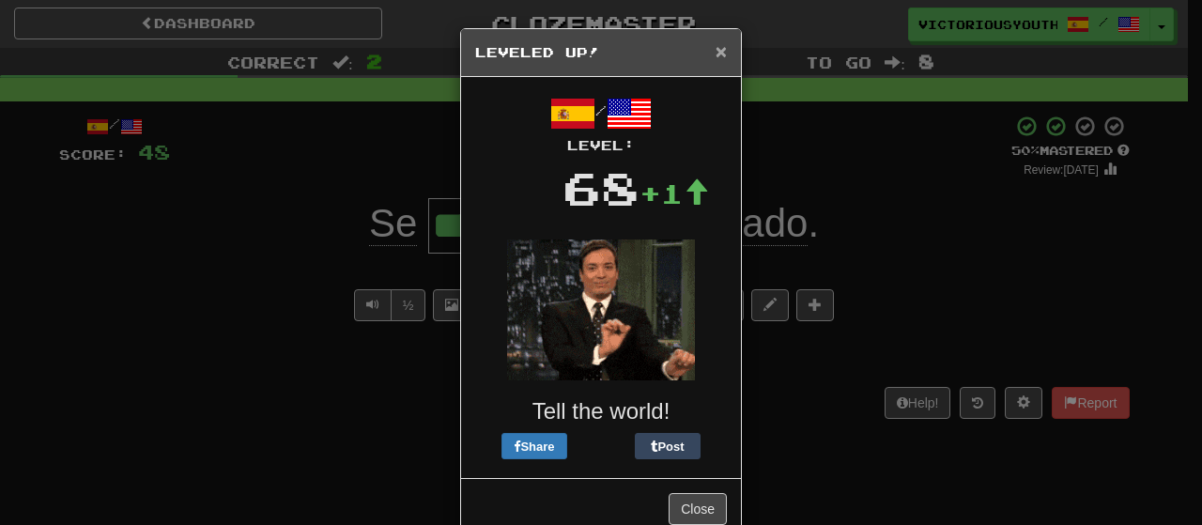 The width and height of the screenshot is (1202, 525). Describe the element at coordinates (534, 446) in the screenshot. I see `button: Share` at that location.